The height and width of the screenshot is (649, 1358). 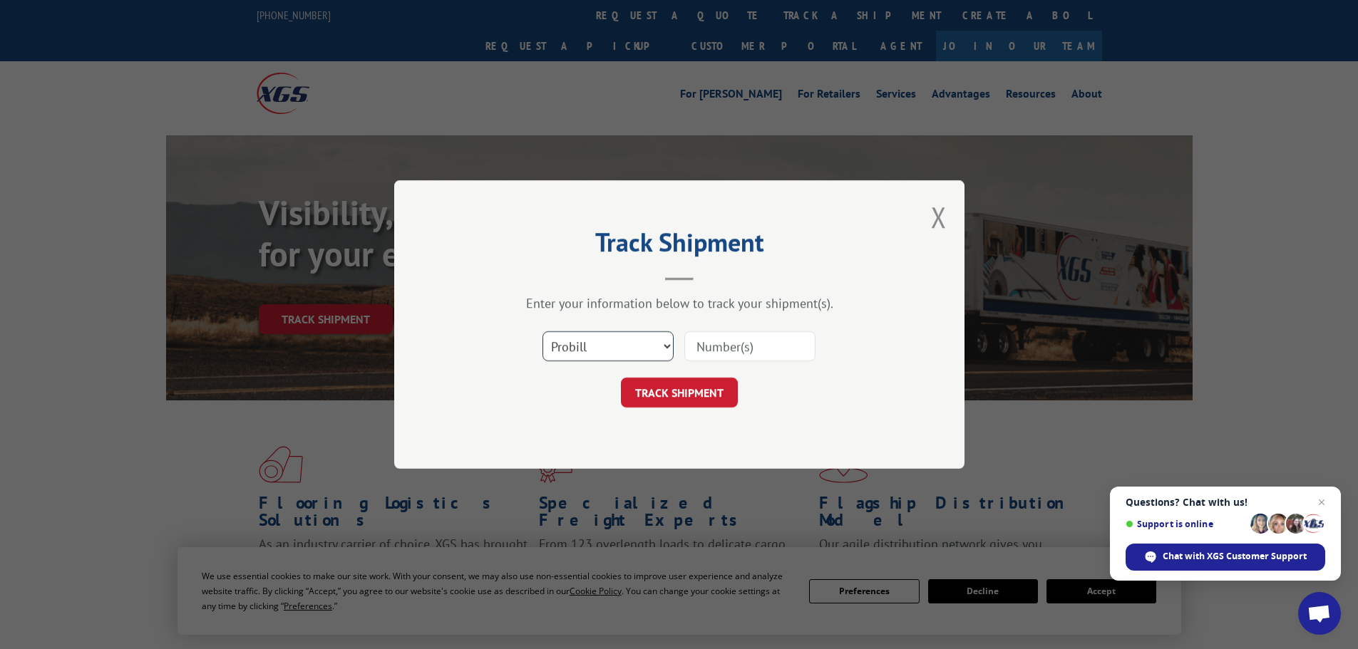 I want to click on h2: Track Shipment, so click(x=679, y=246).